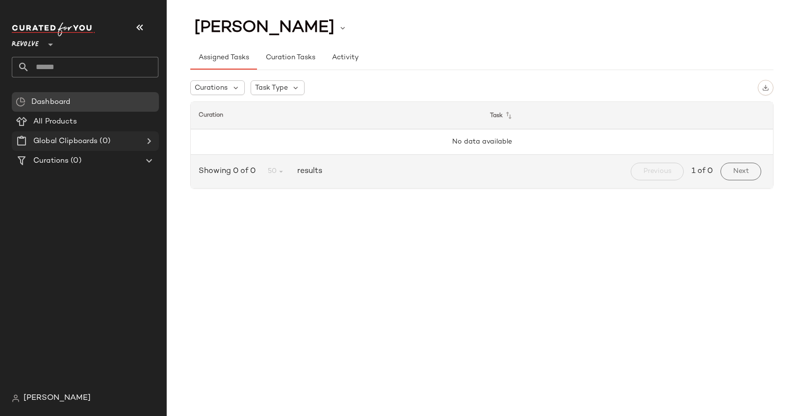 The image size is (797, 416). Describe the element at coordinates (229, 172) in the screenshot. I see `span: Showing 0 of 0` at that location.